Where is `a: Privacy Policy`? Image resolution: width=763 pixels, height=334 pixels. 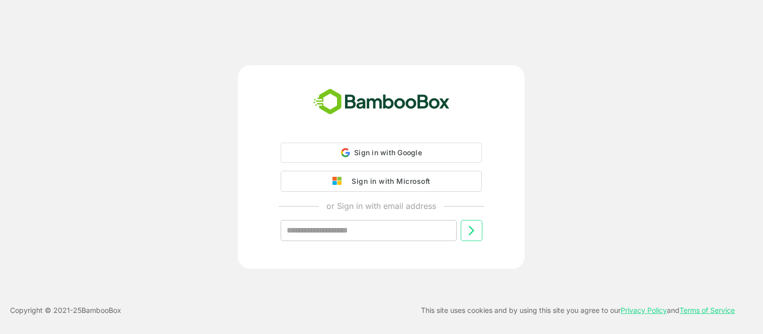 a: Privacy Policy is located at coordinates (643, 310).